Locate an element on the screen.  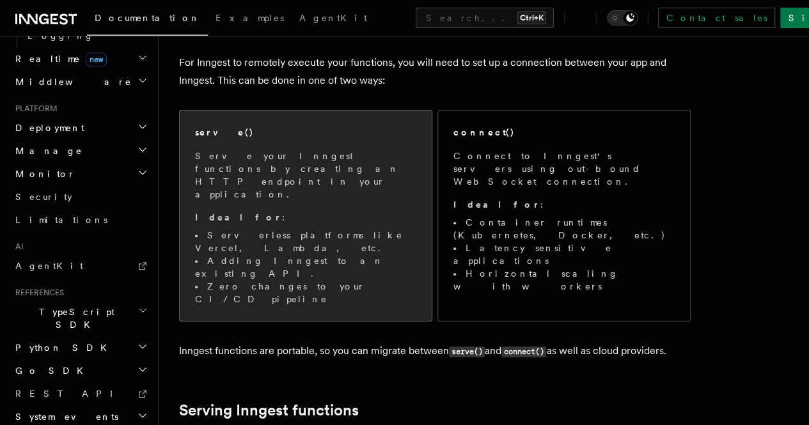
span: System events is located at coordinates (64, 417).